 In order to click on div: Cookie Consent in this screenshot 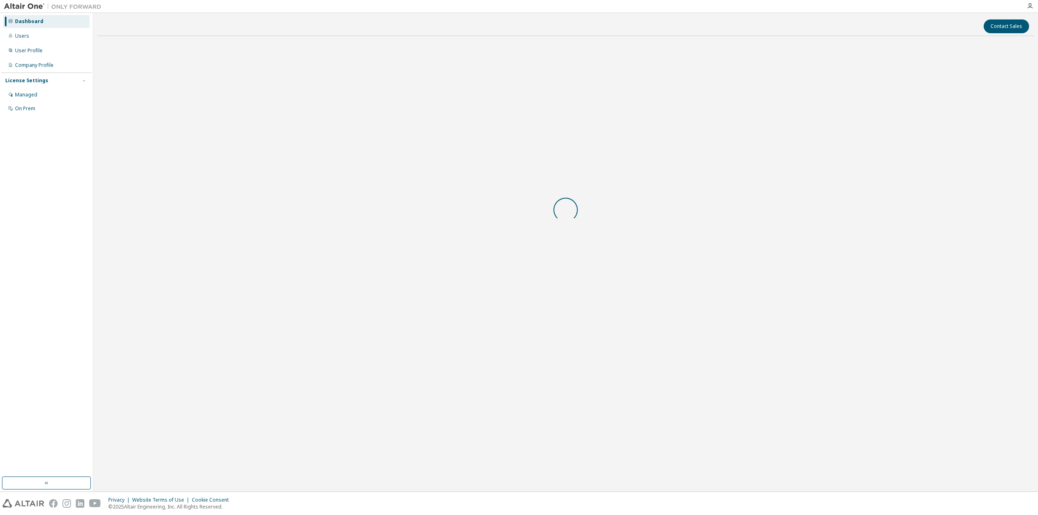, I will do `click(212, 500)`.